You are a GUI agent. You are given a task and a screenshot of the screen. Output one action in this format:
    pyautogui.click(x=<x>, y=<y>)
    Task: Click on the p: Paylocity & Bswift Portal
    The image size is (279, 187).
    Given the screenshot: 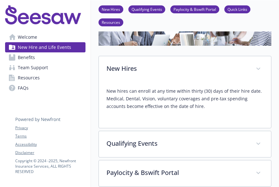 What is the action you would take?
    pyautogui.click(x=177, y=173)
    